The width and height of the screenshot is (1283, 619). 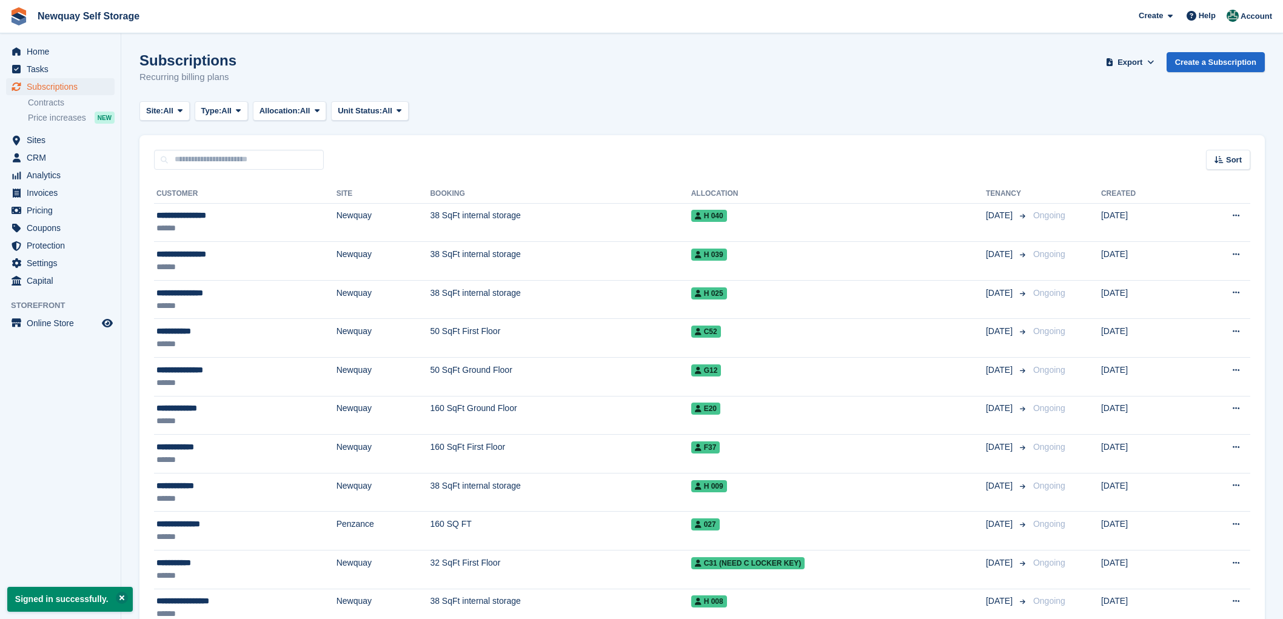 What do you see at coordinates (839, 194) in the screenshot?
I see `th: Allocation` at bounding box center [839, 194].